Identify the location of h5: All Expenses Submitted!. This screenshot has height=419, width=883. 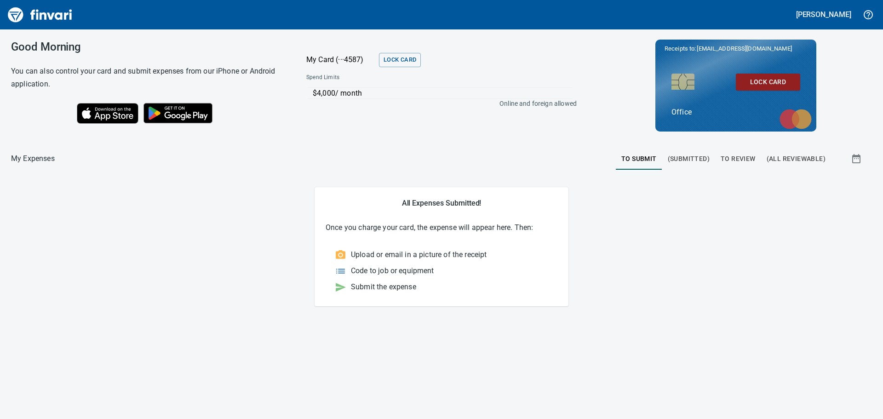
(441, 203).